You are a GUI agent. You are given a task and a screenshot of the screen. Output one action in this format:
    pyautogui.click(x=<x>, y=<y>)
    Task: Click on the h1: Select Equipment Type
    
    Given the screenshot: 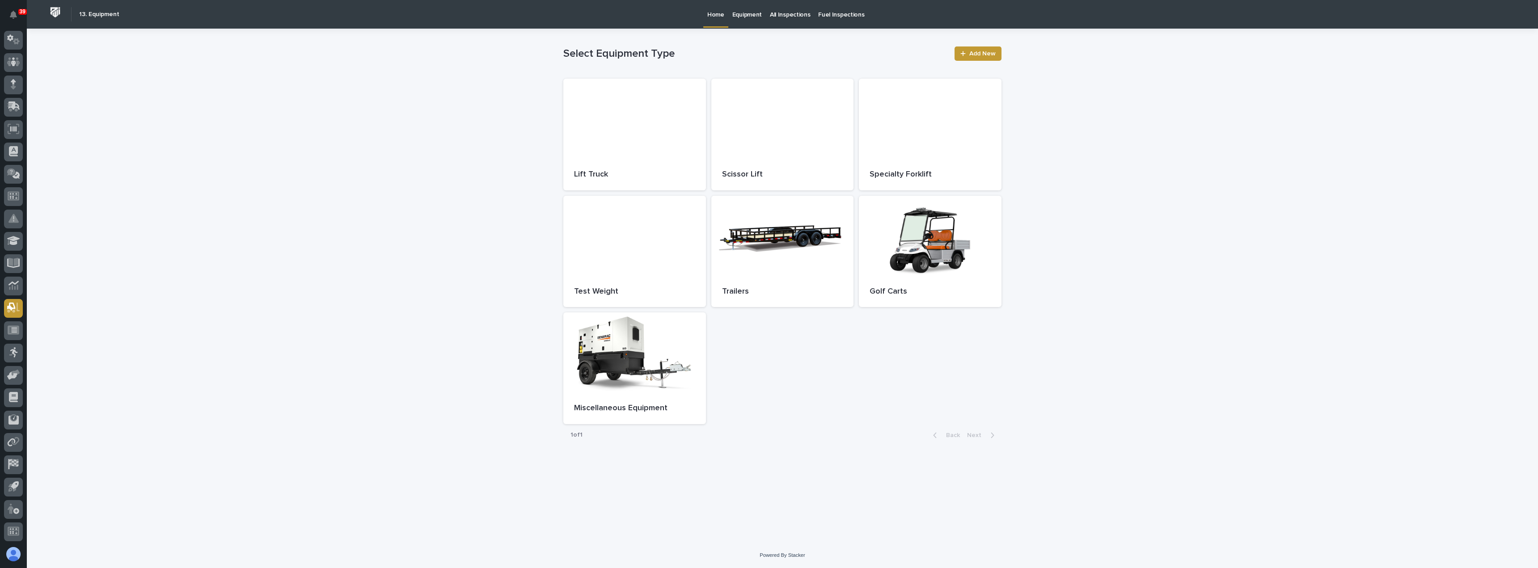 What is the action you would take?
    pyautogui.click(x=756, y=54)
    